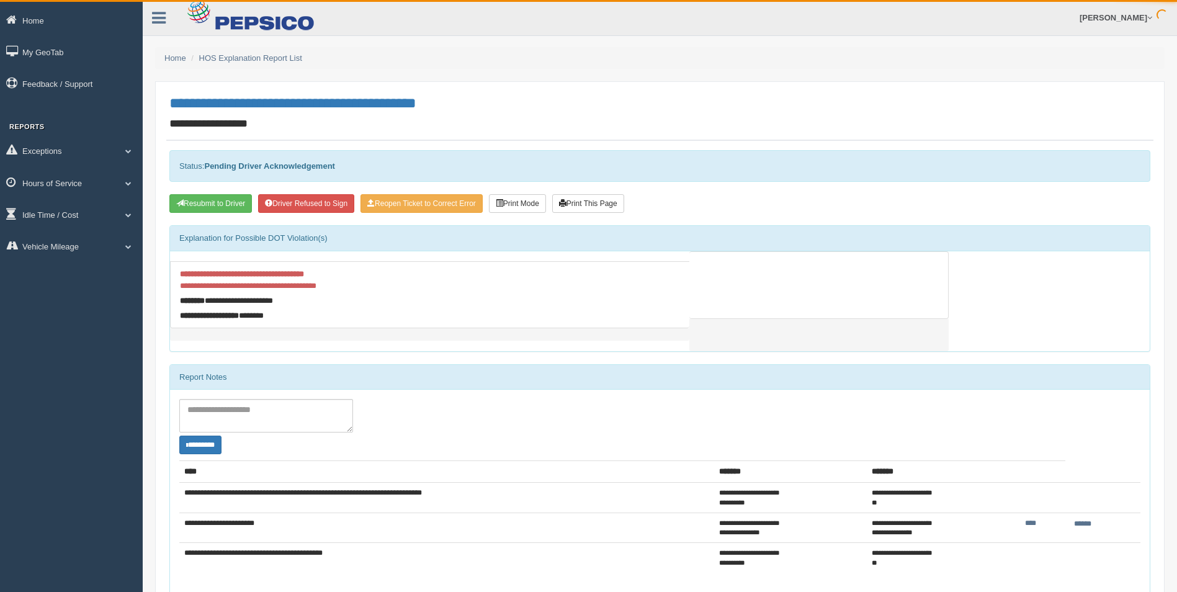  Describe the element at coordinates (210, 204) in the screenshot. I see `button: Resubmit To Driver` at that location.